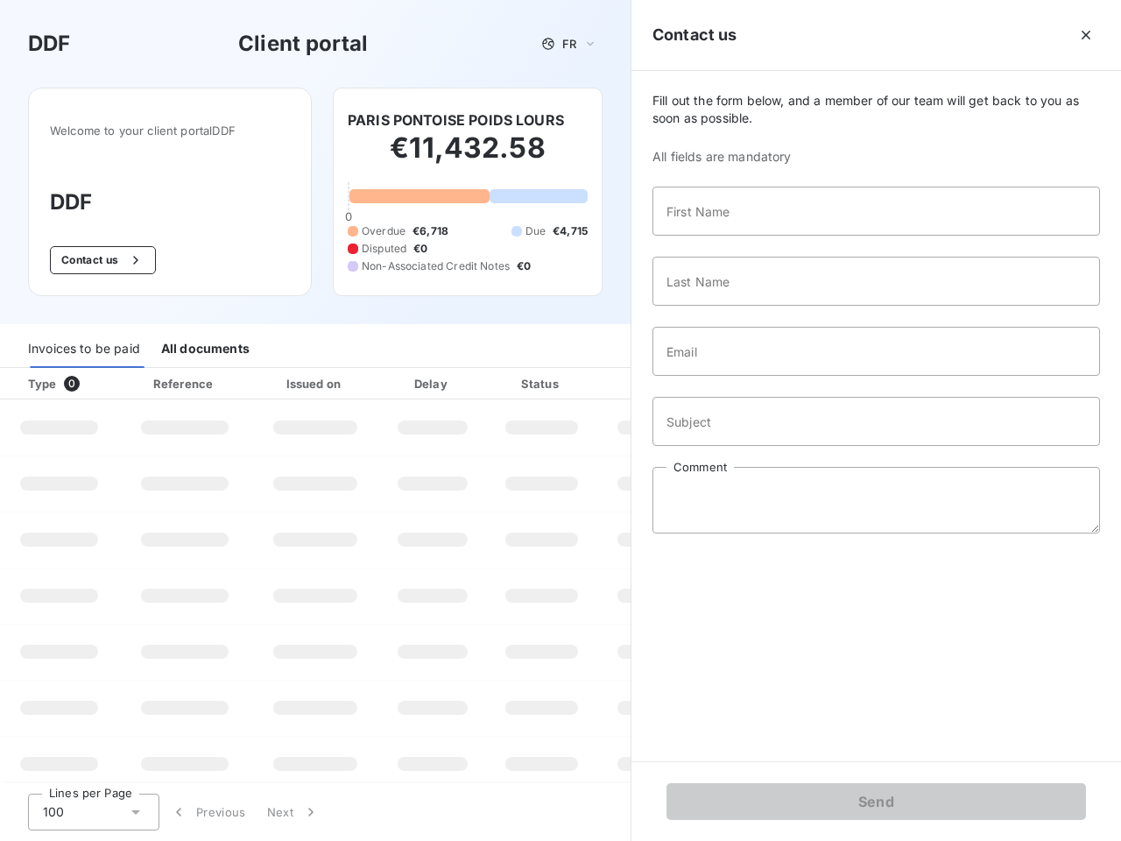 This screenshot has width=1121, height=841. I want to click on div: Status, so click(541, 384).